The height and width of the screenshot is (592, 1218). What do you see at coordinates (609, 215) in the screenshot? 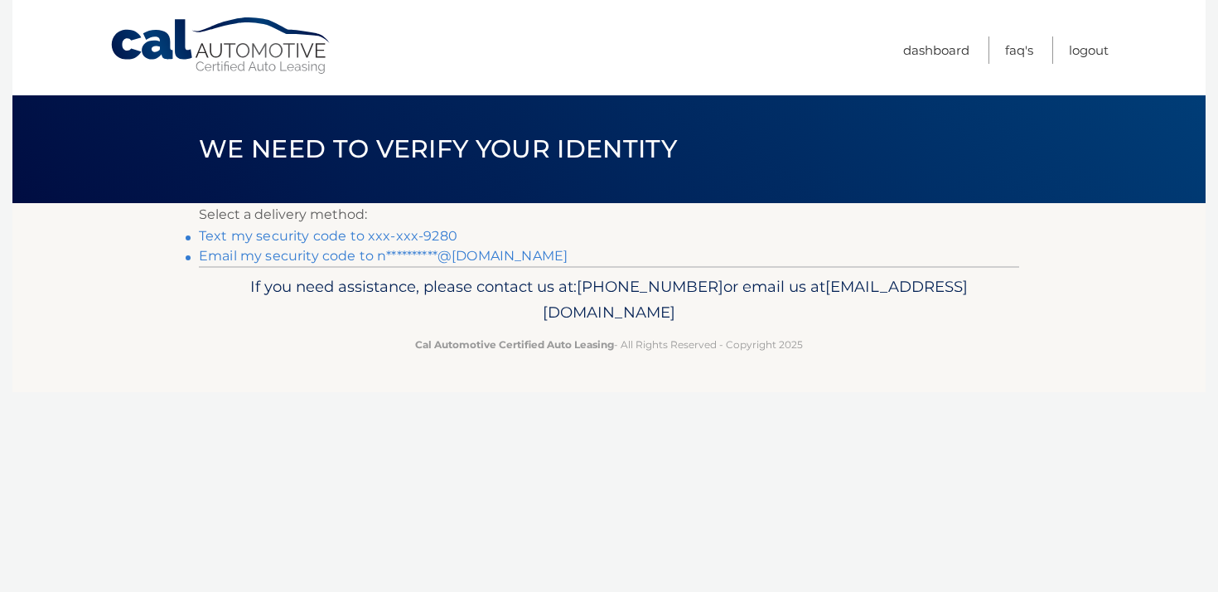
I see `p: Select a delivery method:` at bounding box center [609, 215].